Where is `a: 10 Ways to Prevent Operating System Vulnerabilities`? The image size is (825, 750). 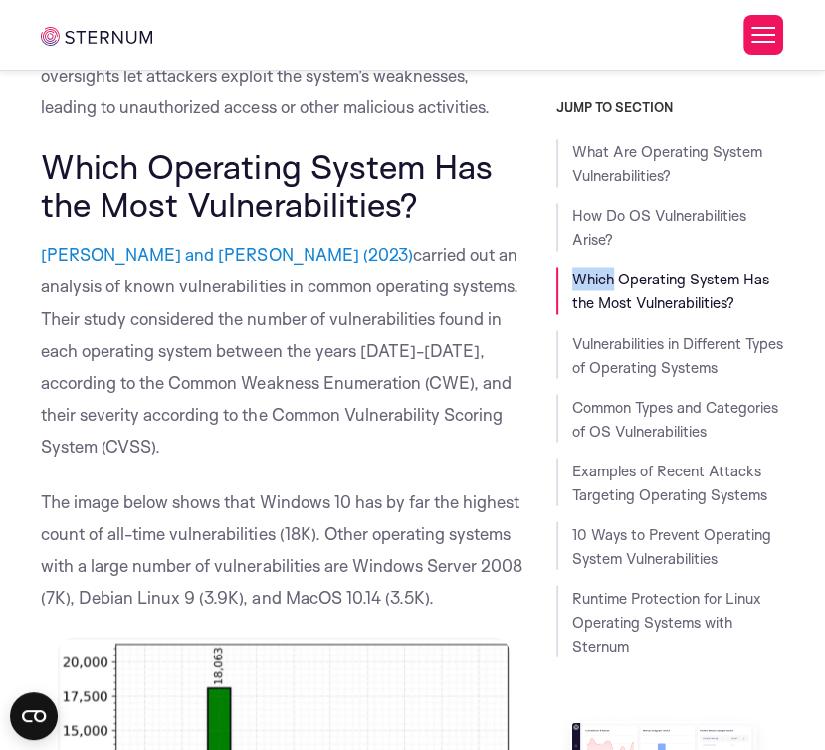 a: 10 Ways to Prevent Operating System Vulnerabilities is located at coordinates (672, 545).